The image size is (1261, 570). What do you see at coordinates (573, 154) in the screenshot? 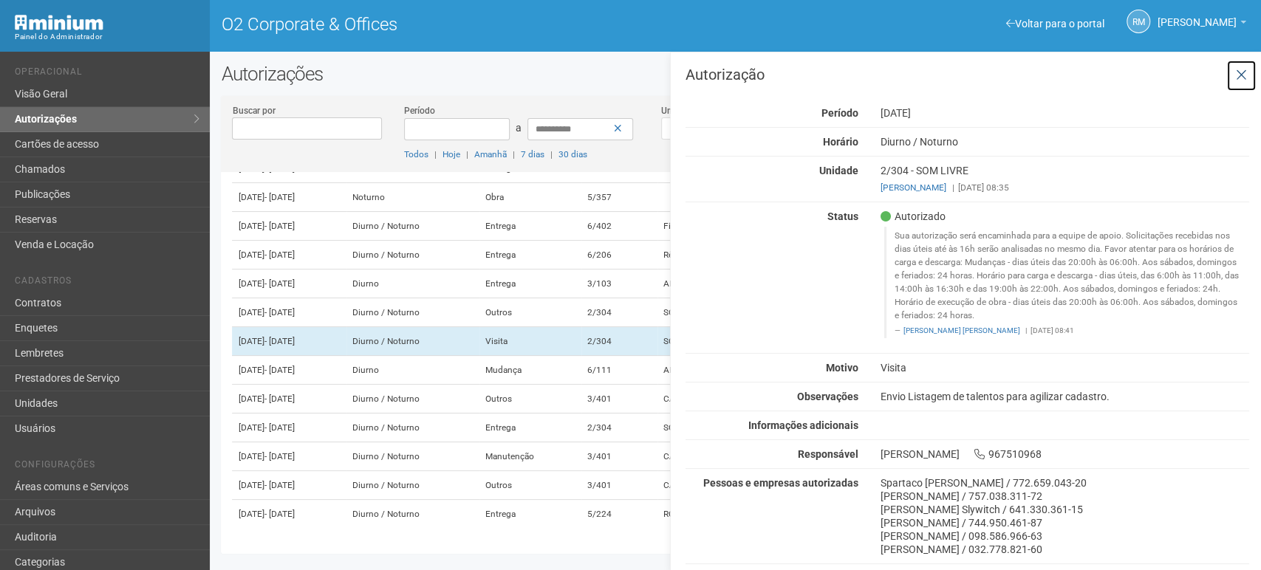
I see `a: 30 dias` at bounding box center [573, 154].